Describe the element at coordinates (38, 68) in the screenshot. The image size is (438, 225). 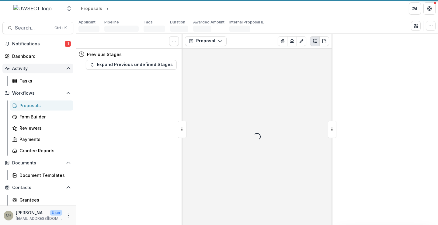
I see `button: Open Activity` at that location.